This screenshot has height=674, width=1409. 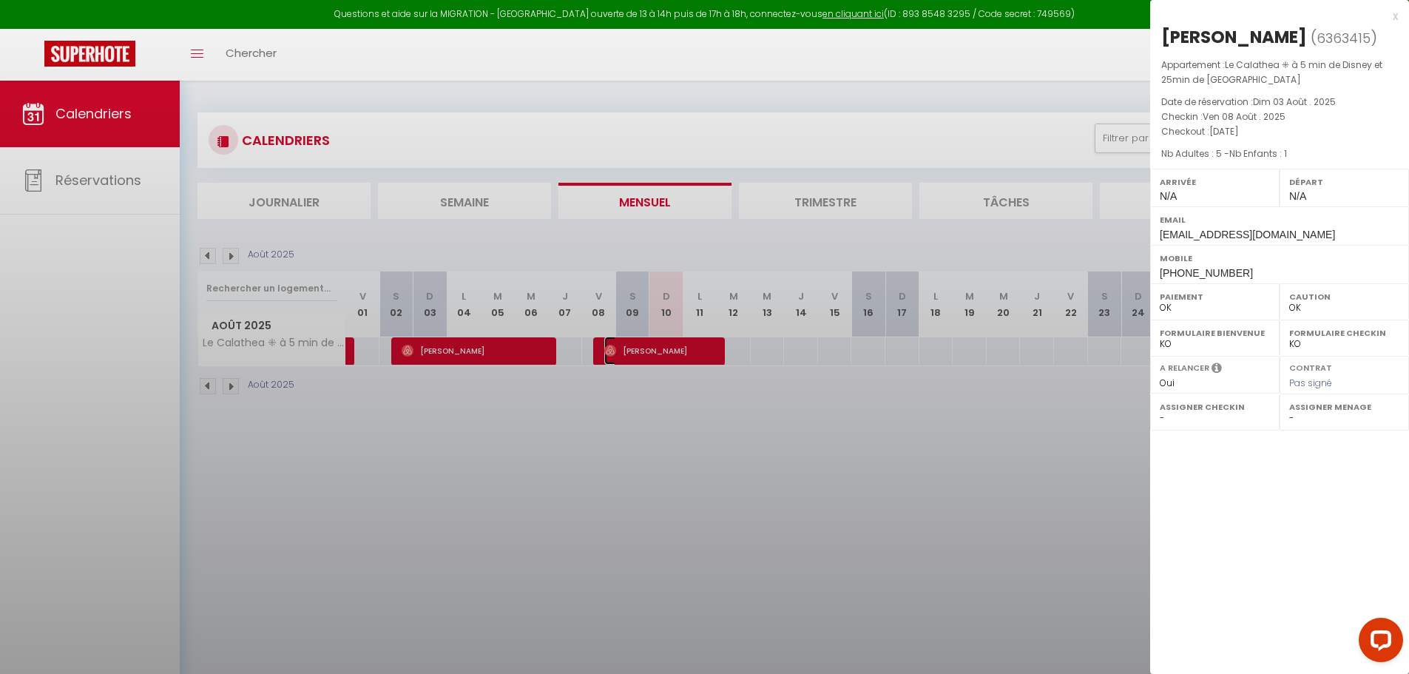 I want to click on label: Assigner Menage, so click(x=1344, y=407).